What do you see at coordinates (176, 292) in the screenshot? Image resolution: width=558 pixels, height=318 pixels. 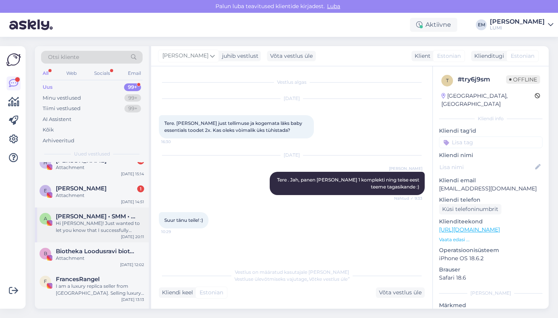 I see `div: Kliendi keel` at bounding box center [176, 292].